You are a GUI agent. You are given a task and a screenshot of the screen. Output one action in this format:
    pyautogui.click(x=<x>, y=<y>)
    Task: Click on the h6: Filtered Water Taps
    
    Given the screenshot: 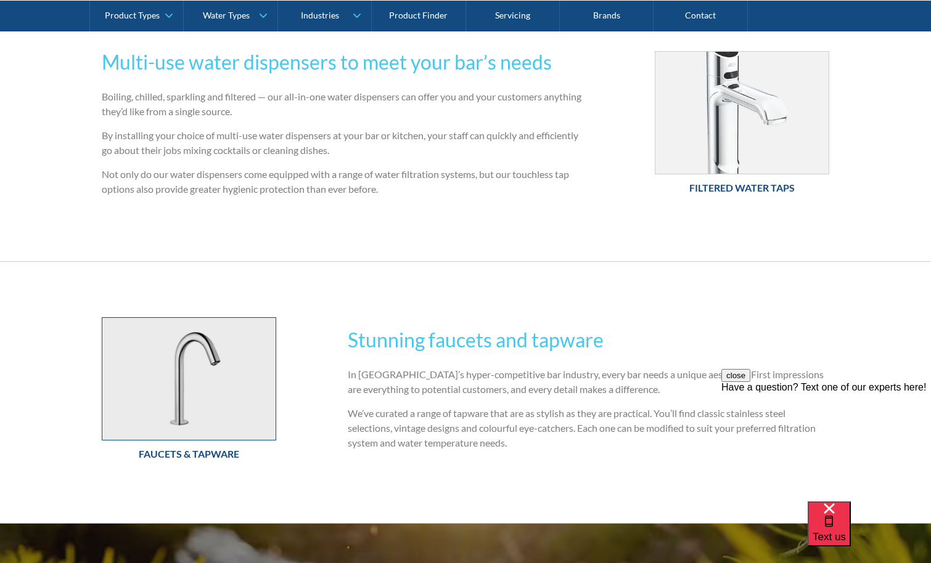 What is the action you would take?
    pyautogui.click(x=742, y=188)
    